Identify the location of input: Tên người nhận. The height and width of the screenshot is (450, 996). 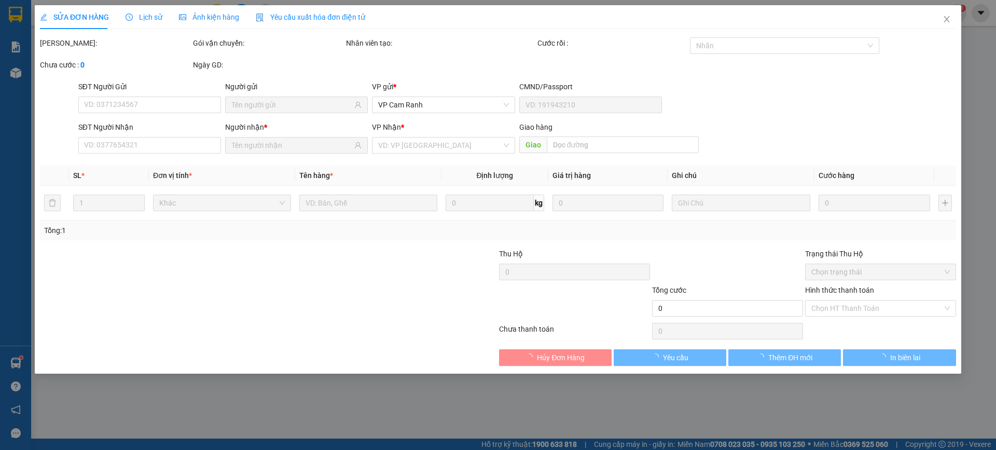
(292, 145).